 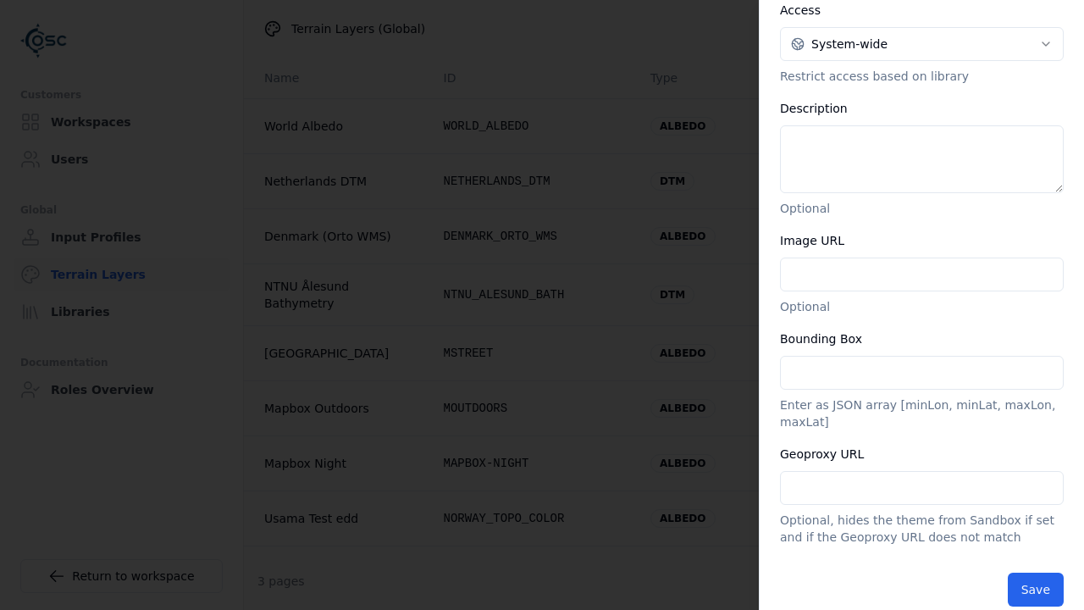 I want to click on label: Bounding Box, so click(x=821, y=339).